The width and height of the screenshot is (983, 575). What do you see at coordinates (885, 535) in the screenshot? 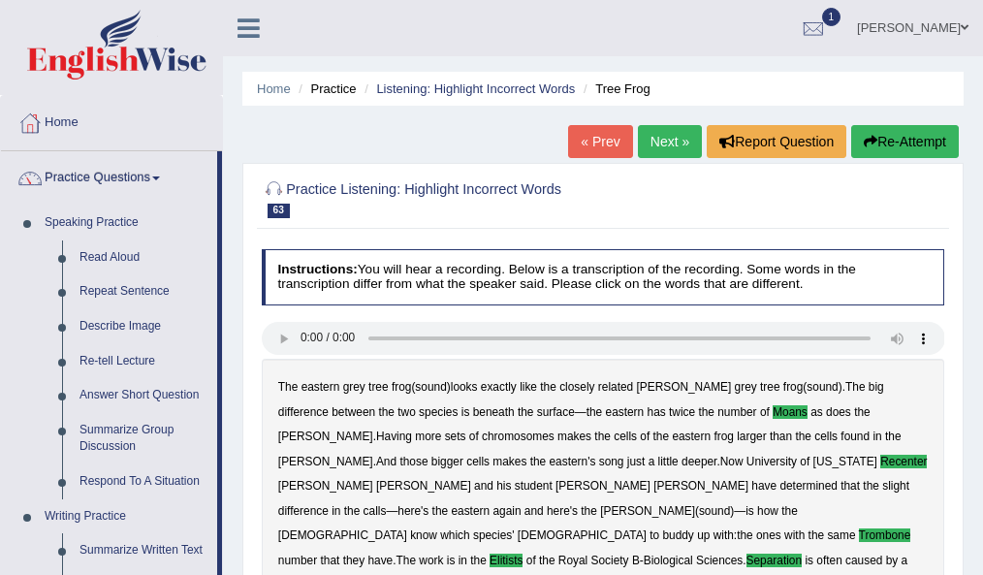
I see `b: trombone` at bounding box center [885, 535].